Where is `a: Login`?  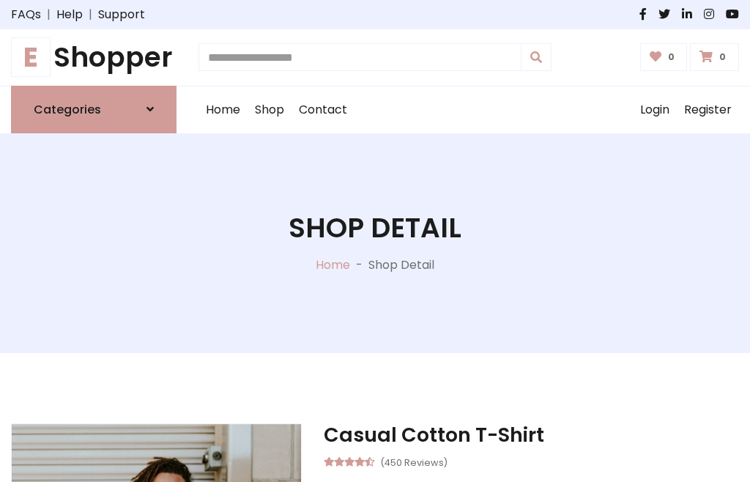
a: Login is located at coordinates (655, 110).